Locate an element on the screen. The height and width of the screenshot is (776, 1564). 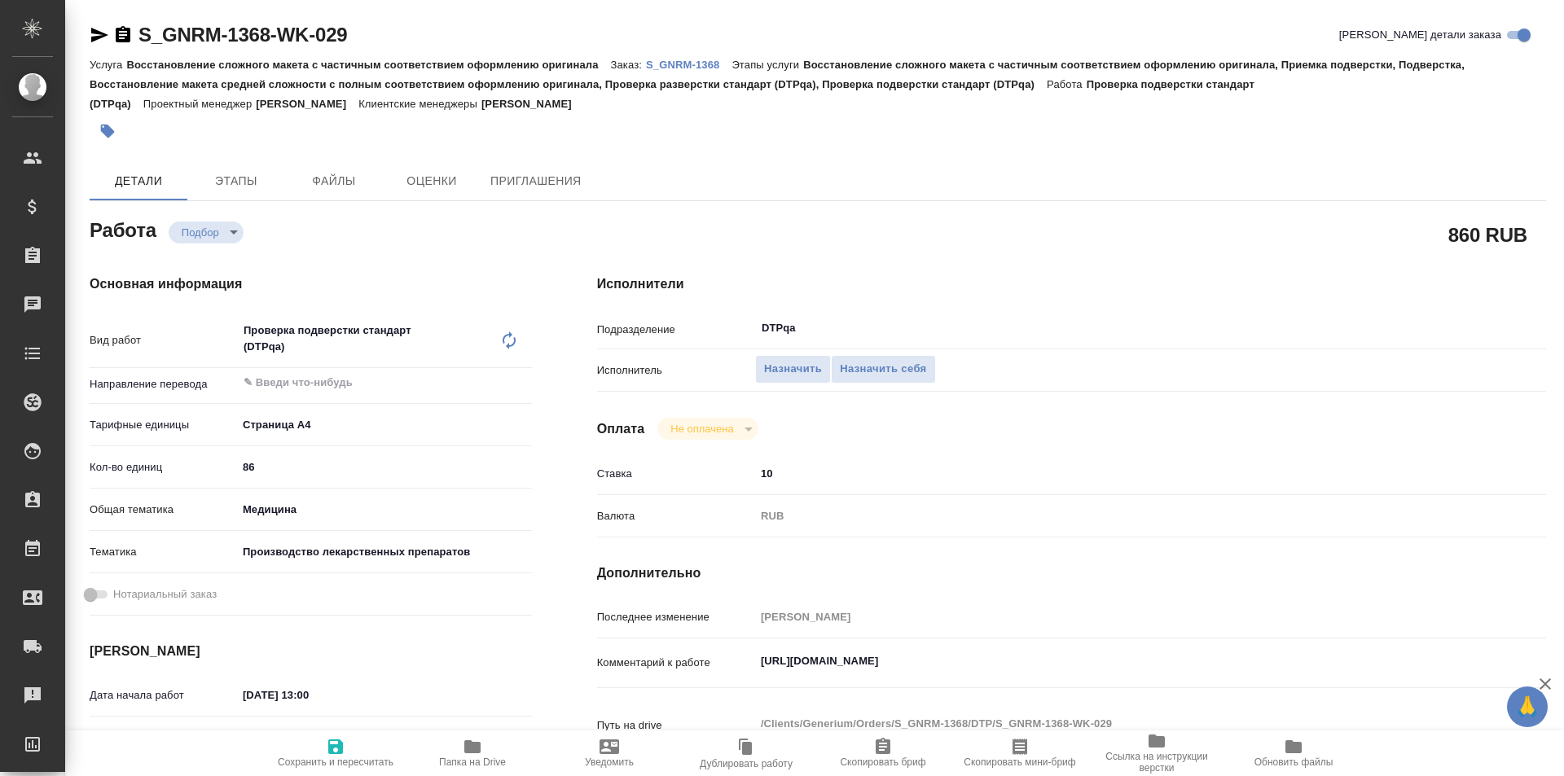
p: Клиентские менеджеры is located at coordinates (419, 103).